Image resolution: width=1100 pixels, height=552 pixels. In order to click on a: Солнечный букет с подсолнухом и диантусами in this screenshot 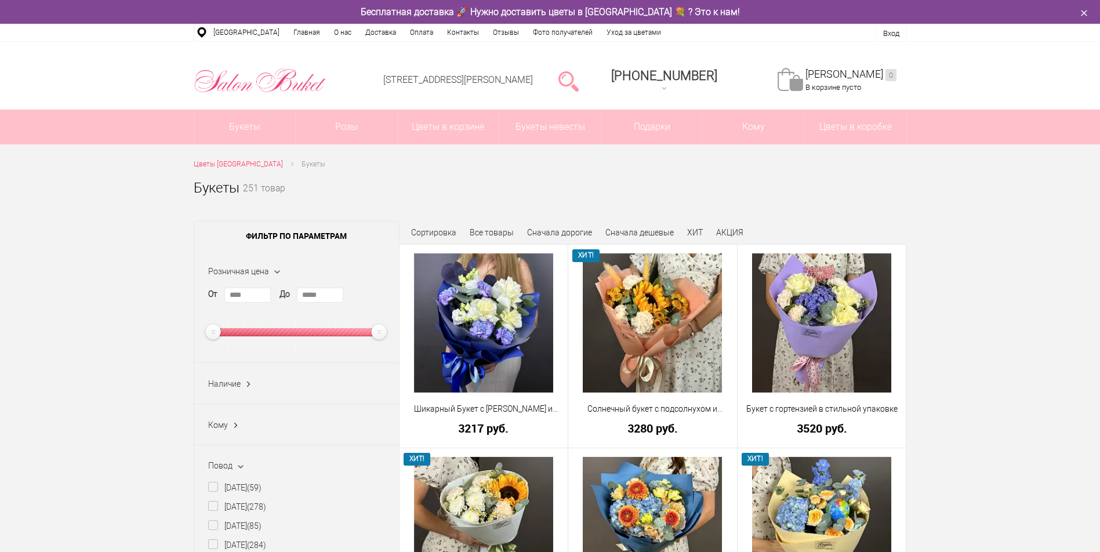, I will do `click(652, 409)`.